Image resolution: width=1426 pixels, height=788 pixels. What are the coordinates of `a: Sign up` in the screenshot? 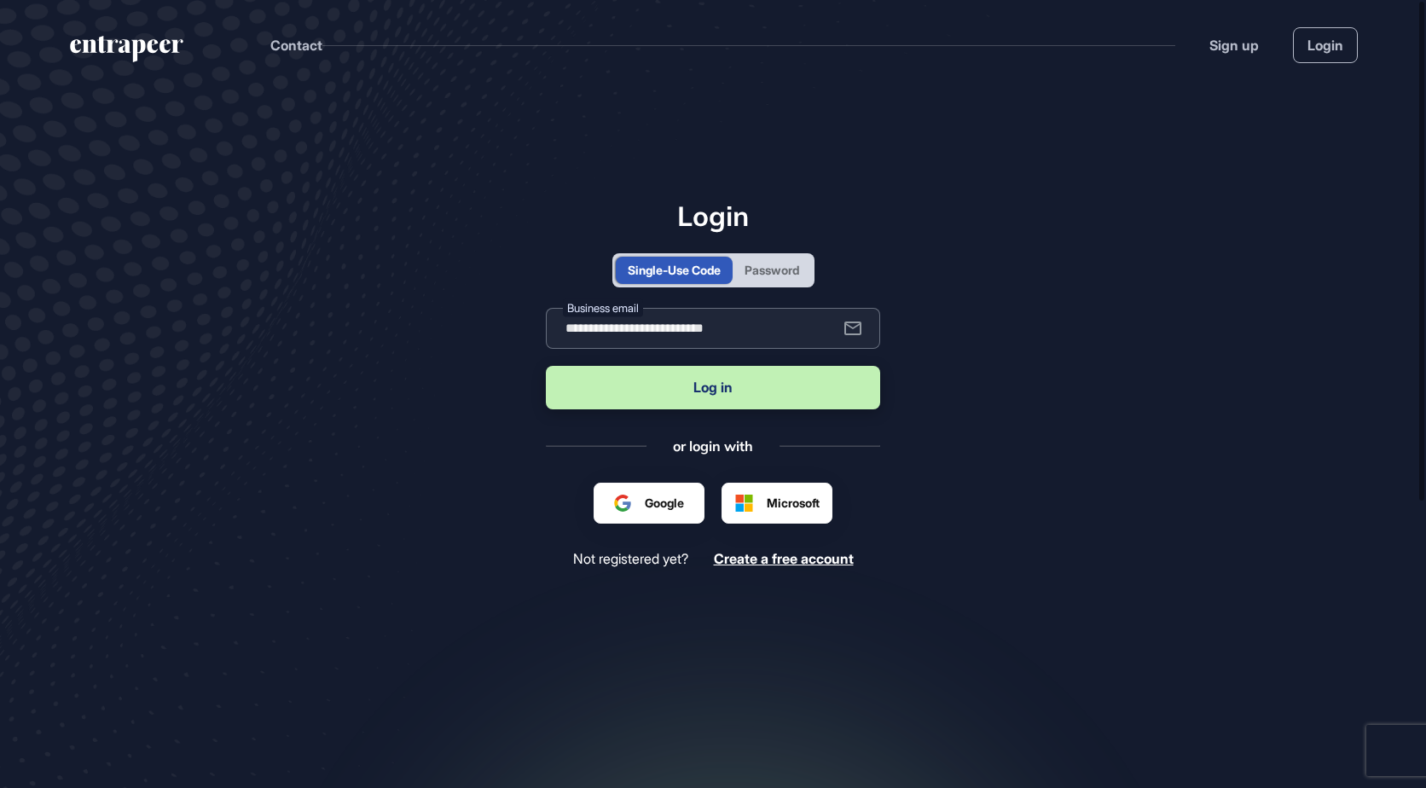 It's located at (1234, 45).